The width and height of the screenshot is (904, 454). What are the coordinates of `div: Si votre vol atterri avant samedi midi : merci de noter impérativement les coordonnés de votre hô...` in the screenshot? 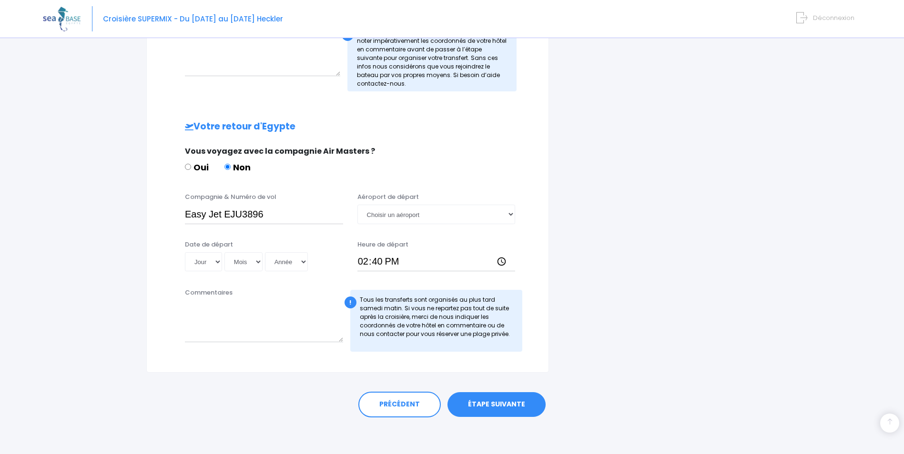 It's located at (432, 57).